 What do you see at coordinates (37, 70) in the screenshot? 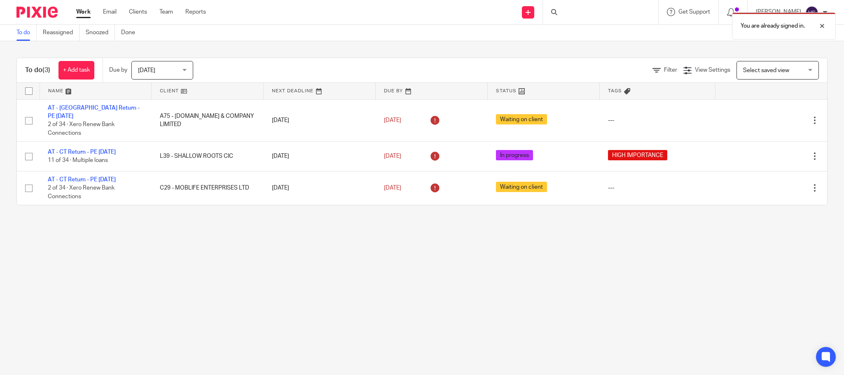
I see `h1: To do` at bounding box center [37, 70].